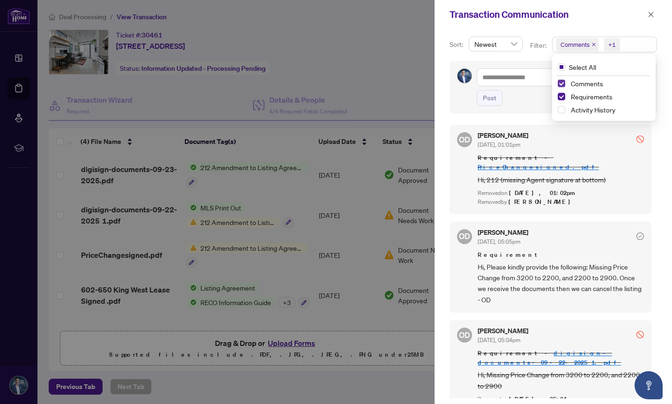 This screenshot has width=672, height=404. I want to click on span: Newest, so click(496, 44).